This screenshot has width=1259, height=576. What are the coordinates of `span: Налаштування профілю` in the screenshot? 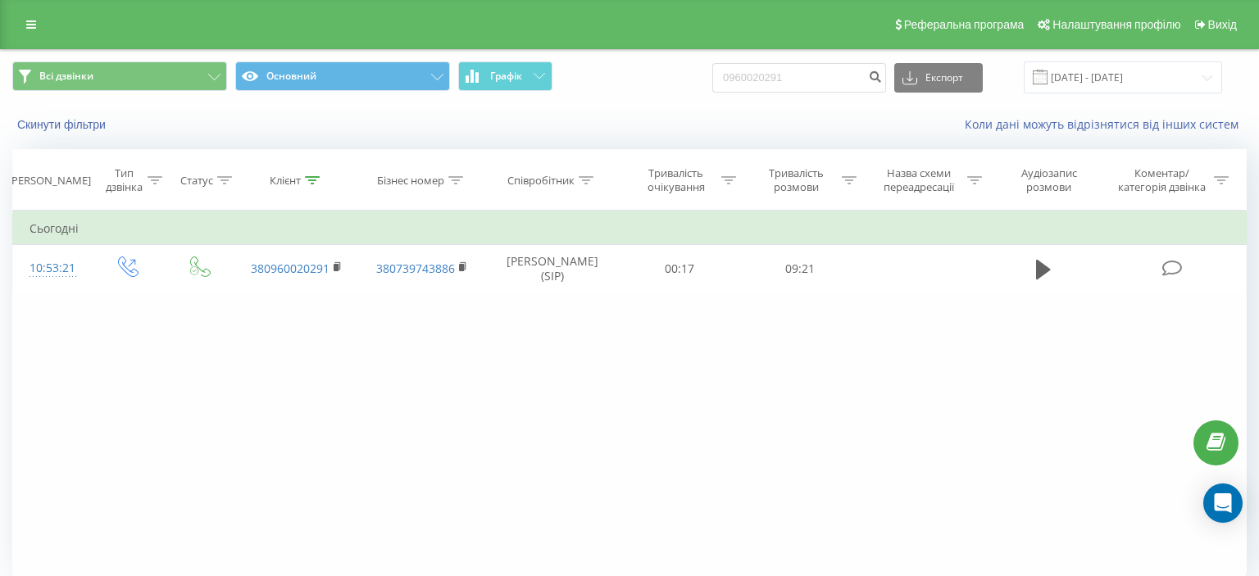 It's located at (1116, 25).